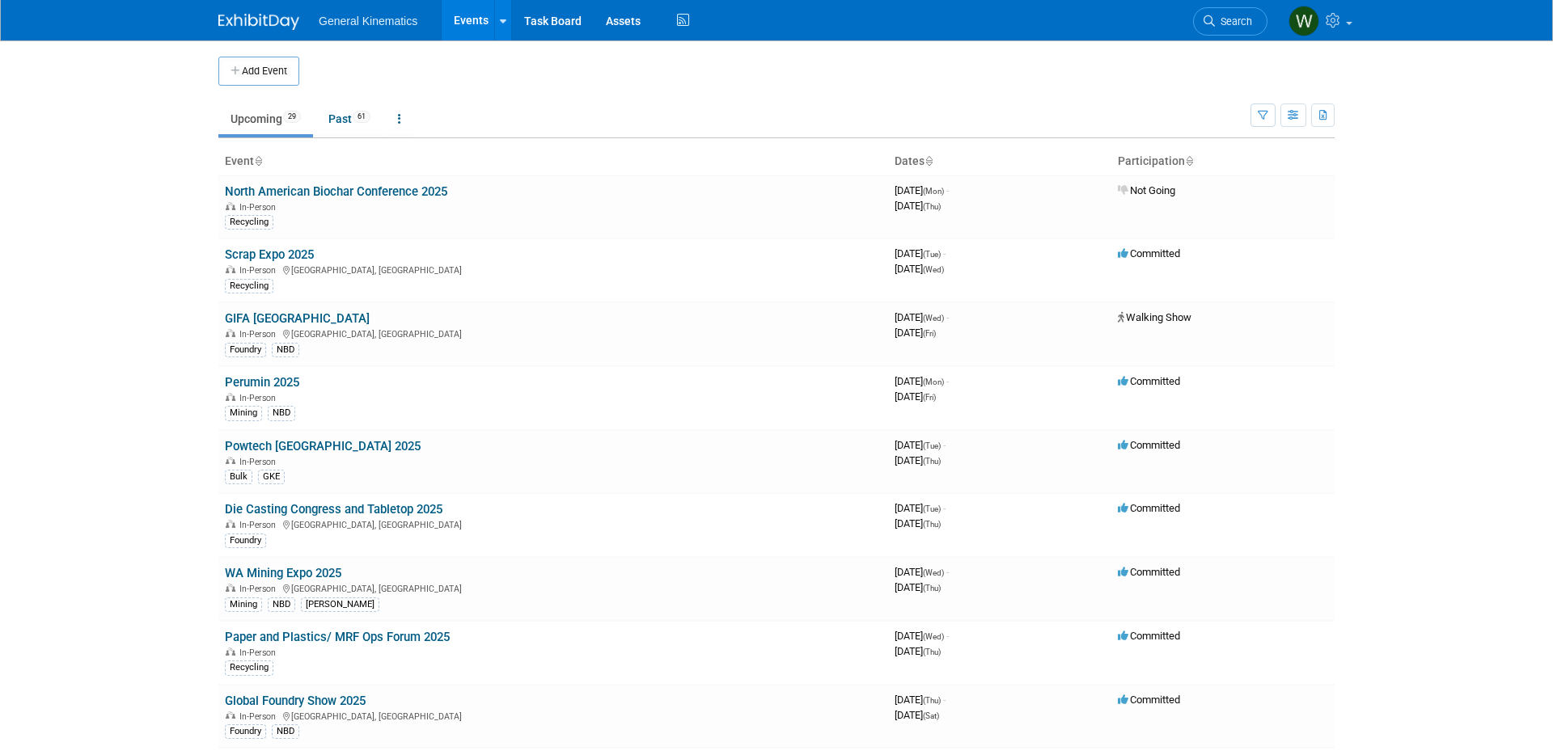  I want to click on span: (Mon), so click(933, 382).